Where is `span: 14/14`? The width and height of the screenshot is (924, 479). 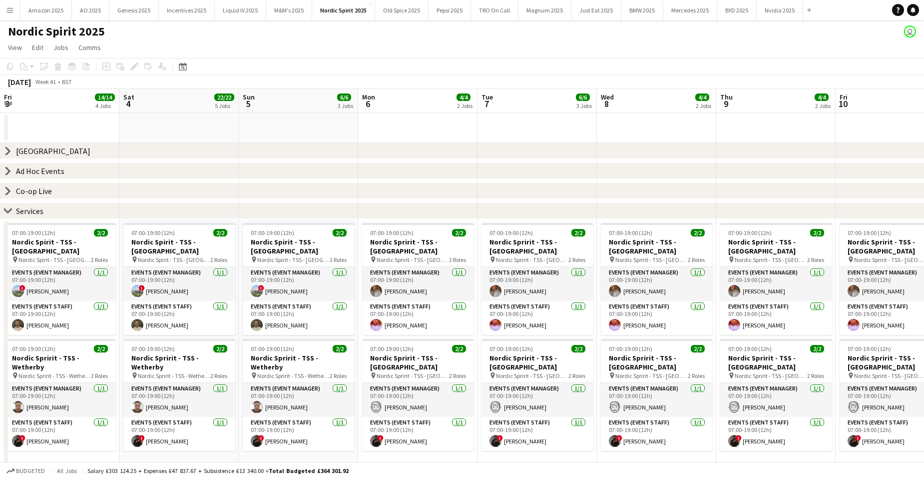 span: 14/14 is located at coordinates (105, 97).